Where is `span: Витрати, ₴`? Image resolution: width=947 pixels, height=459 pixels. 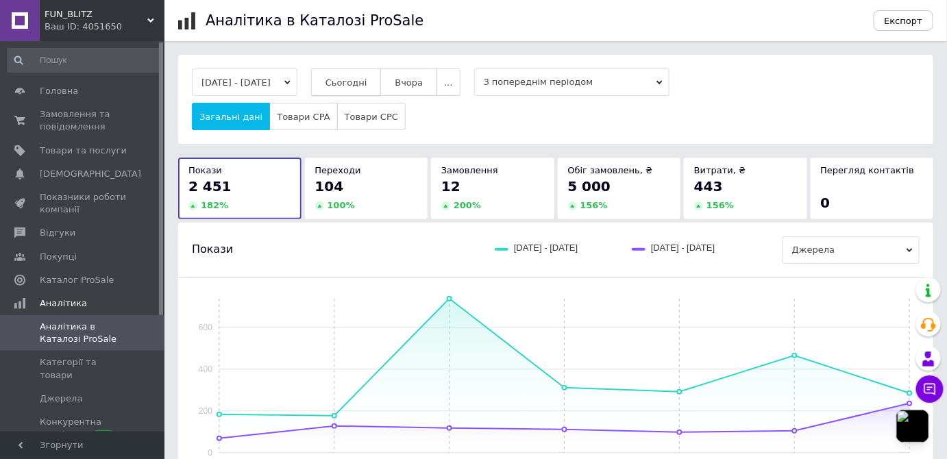 span: Витрати, ₴ is located at coordinates (720, 170).